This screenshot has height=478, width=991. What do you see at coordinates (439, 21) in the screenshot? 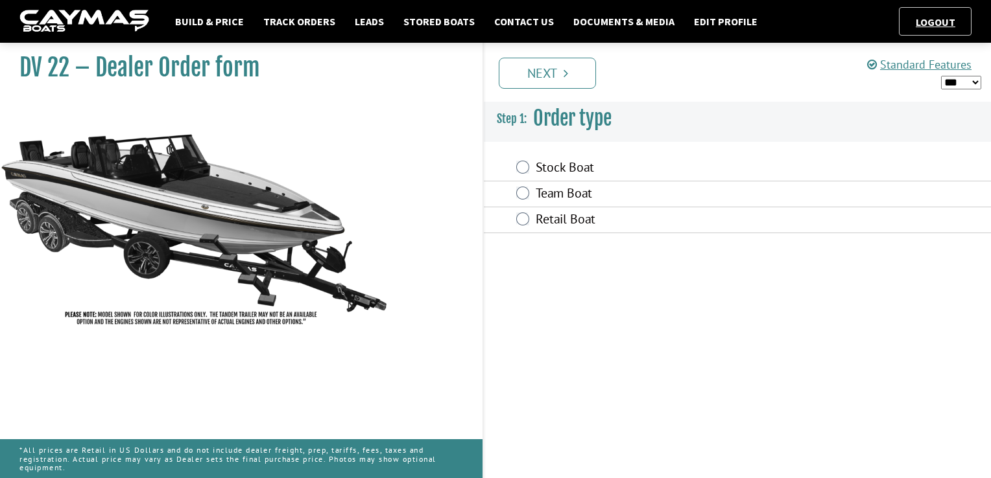
I see `a: Stored Boats` at bounding box center [439, 21].